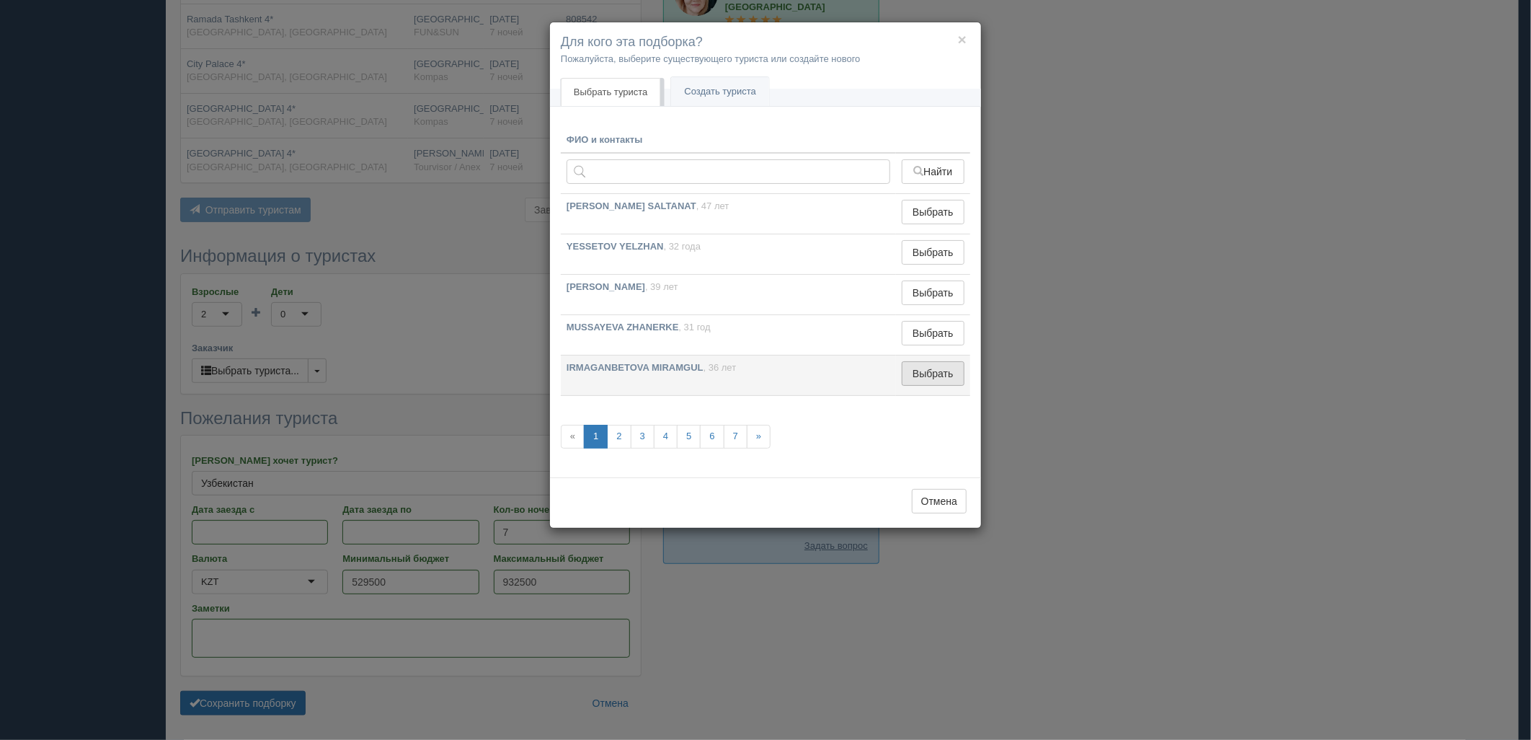 The height and width of the screenshot is (740, 1531). Describe the element at coordinates (695, 327) in the screenshot. I see `span: , 31 год` at that location.